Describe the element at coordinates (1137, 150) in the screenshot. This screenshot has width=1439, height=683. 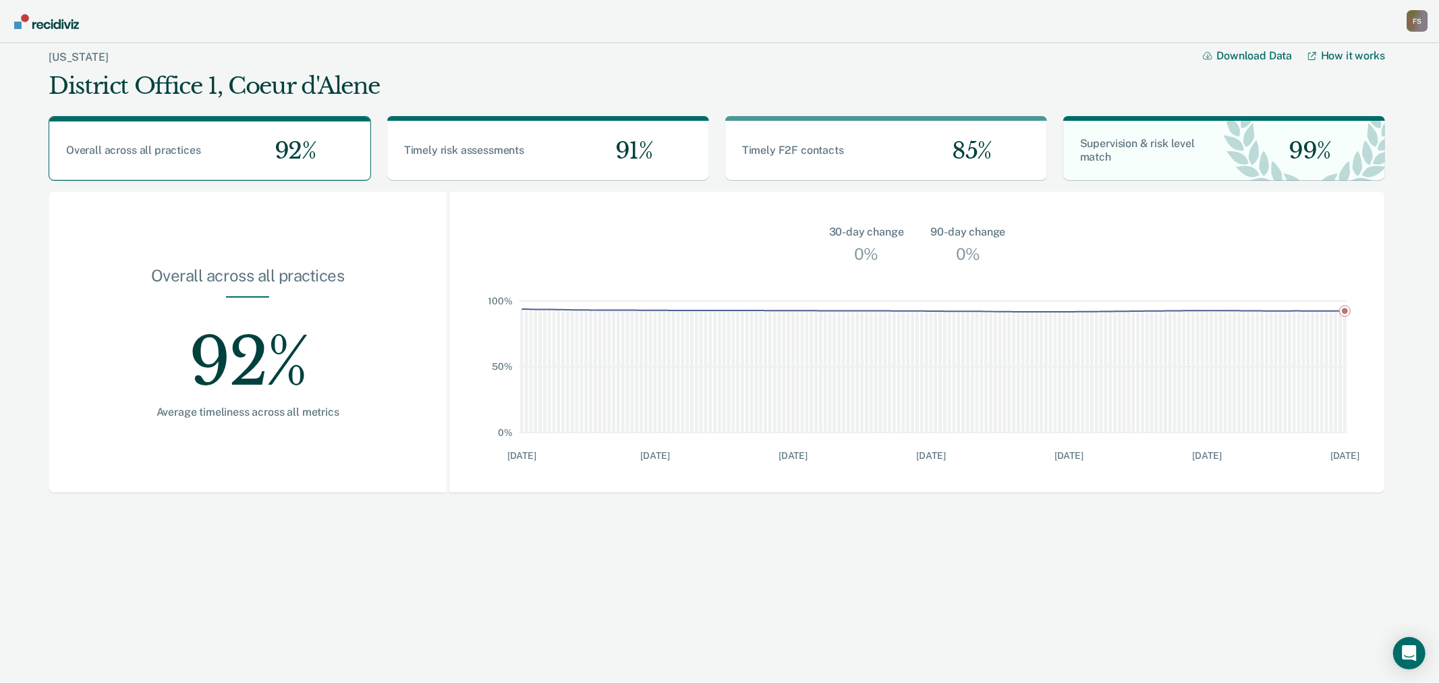
I see `span: Supervision & risk level match` at that location.